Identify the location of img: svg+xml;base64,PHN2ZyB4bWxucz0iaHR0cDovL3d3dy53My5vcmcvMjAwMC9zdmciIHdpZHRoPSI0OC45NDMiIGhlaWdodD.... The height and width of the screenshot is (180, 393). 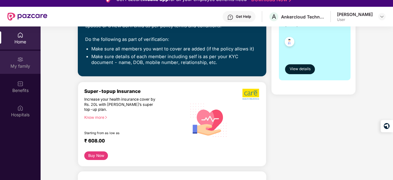
(289, 42).